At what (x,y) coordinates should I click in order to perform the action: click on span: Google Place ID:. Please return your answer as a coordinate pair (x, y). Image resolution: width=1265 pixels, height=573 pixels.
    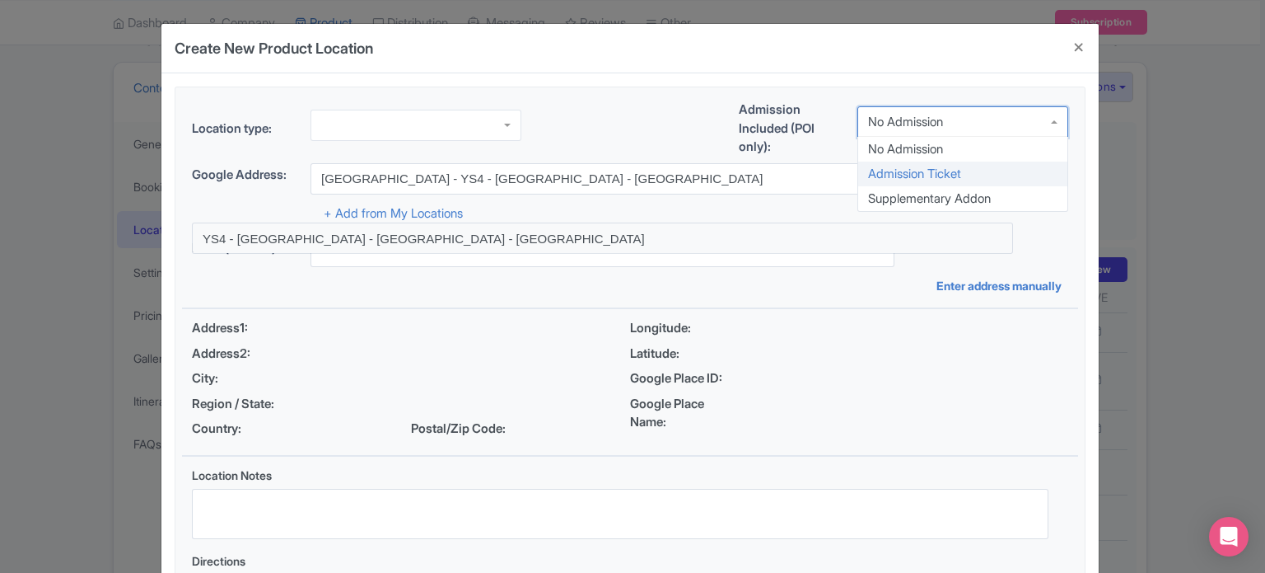
    Looking at the image, I should click on (686, 378).